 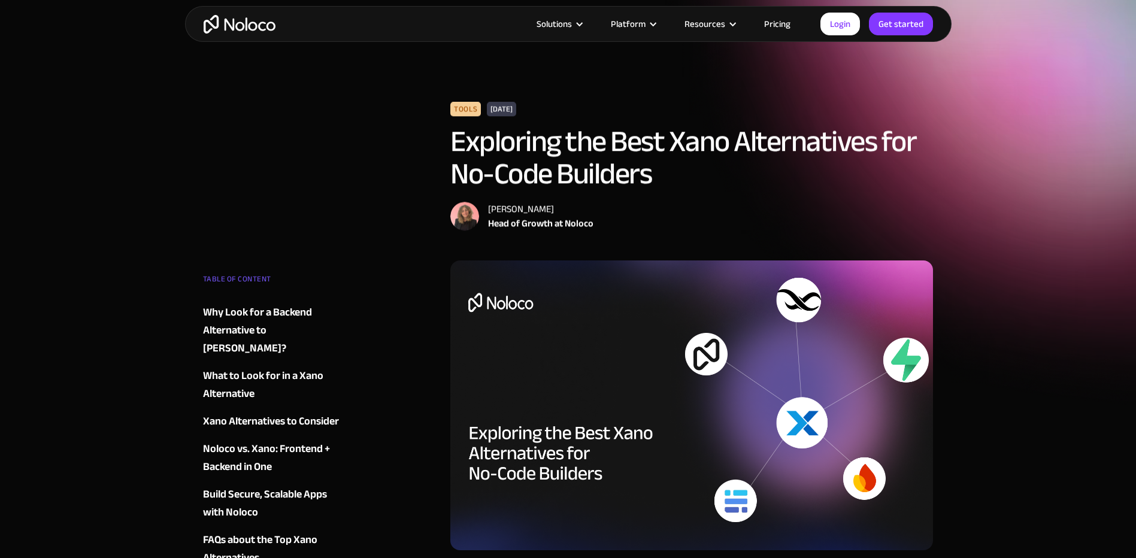 I want to click on div: Noloco vs. Xano: Frontend + Backend in One, so click(x=276, y=458).